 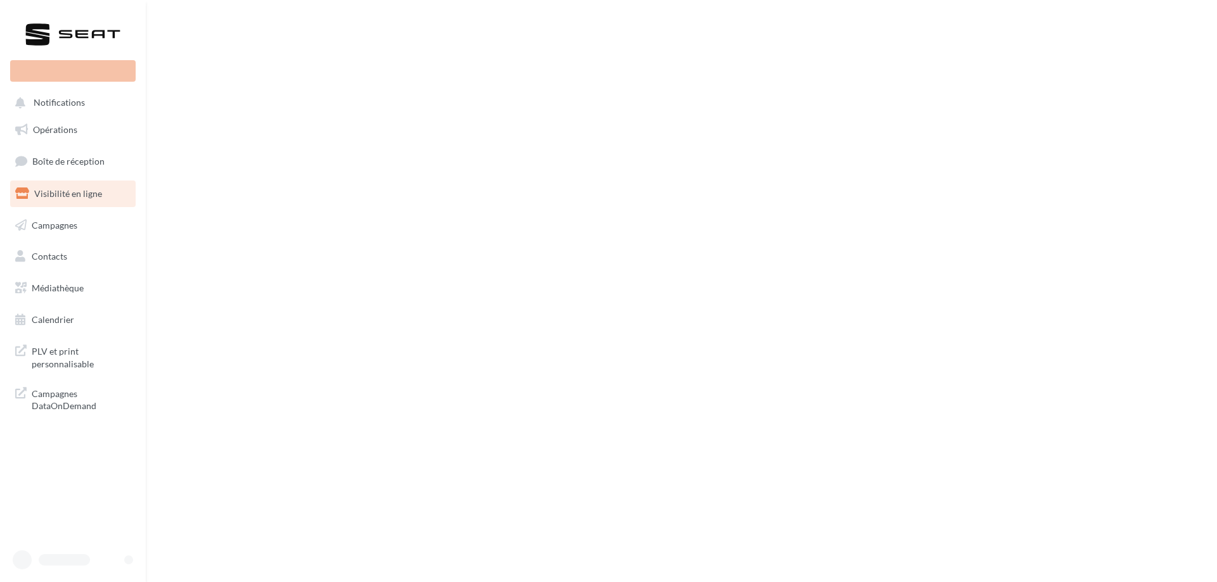 What do you see at coordinates (73, 226) in the screenshot?
I see `a: Campagnes` at bounding box center [73, 226].